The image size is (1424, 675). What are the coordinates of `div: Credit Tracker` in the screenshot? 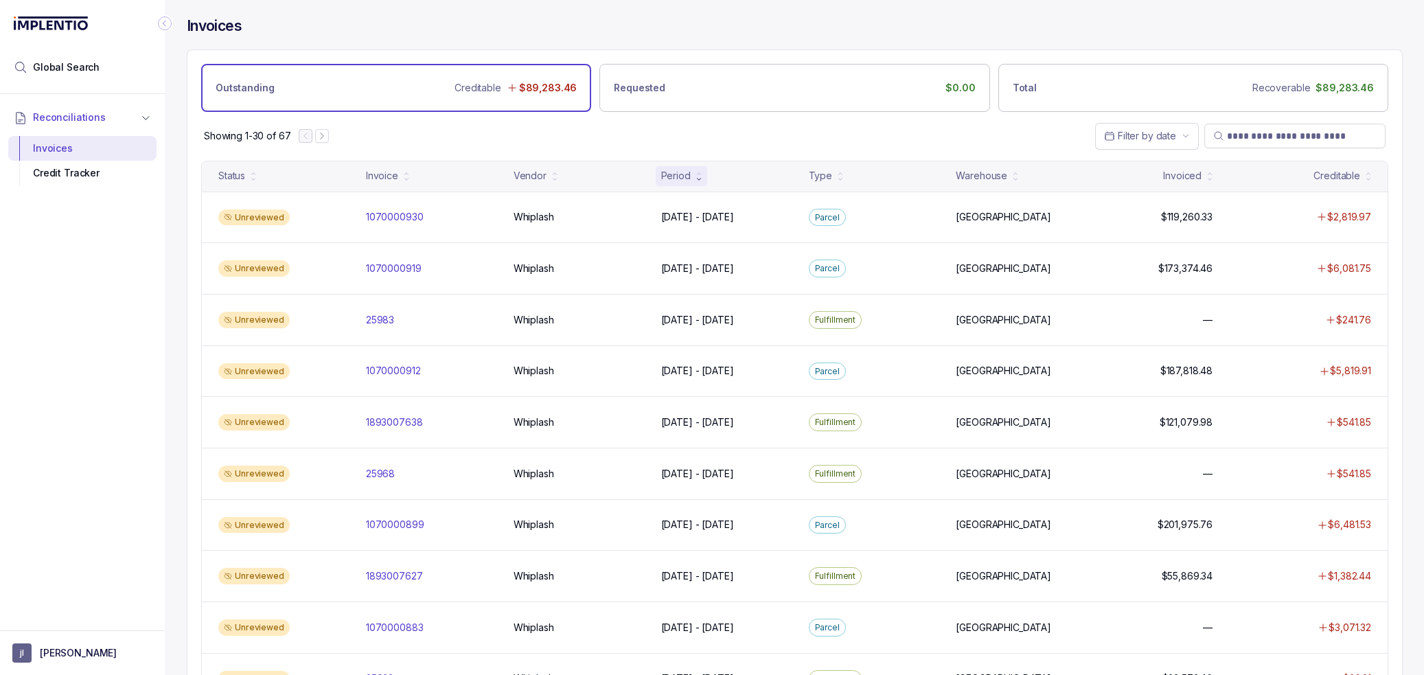 It's located at (82, 173).